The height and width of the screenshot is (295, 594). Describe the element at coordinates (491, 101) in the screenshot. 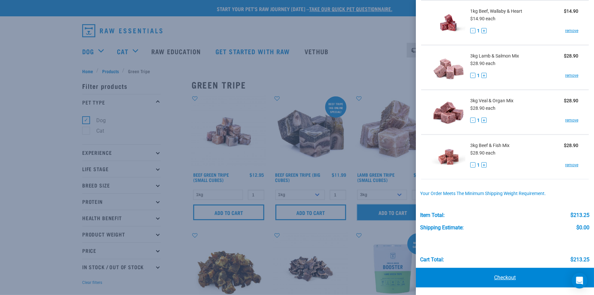

I see `span: 3kg Veal & Organ Mix` at that location.